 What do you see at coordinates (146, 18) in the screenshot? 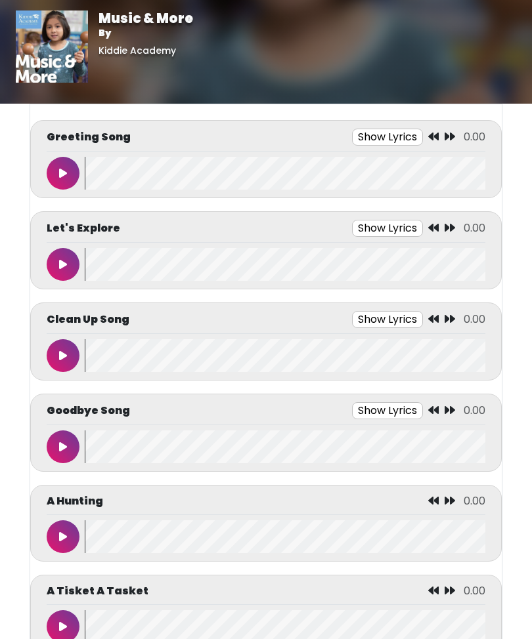
I see `h1: Music & More` at bounding box center [146, 18].